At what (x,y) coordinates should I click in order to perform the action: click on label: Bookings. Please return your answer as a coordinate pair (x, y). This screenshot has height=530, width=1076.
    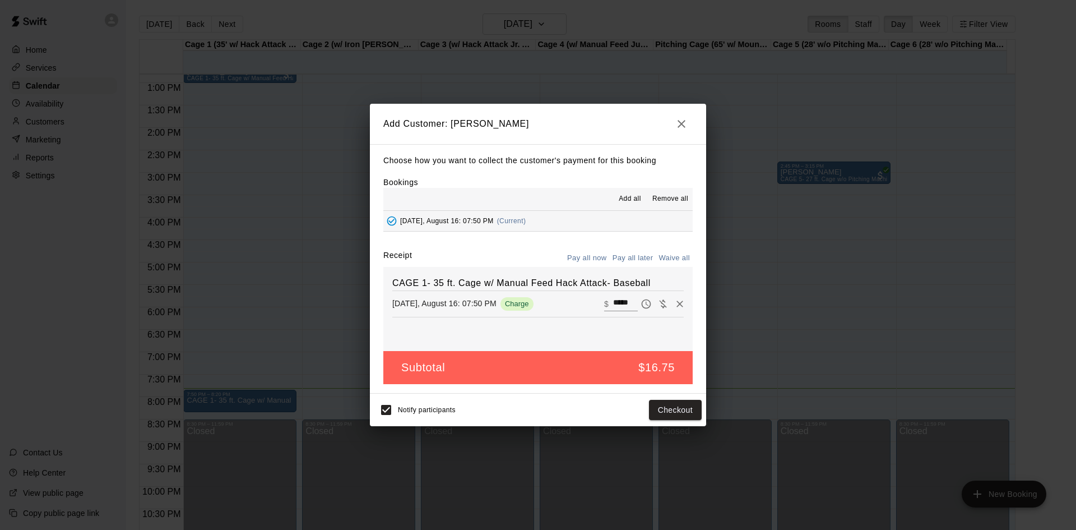
    Looking at the image, I should click on (401, 182).